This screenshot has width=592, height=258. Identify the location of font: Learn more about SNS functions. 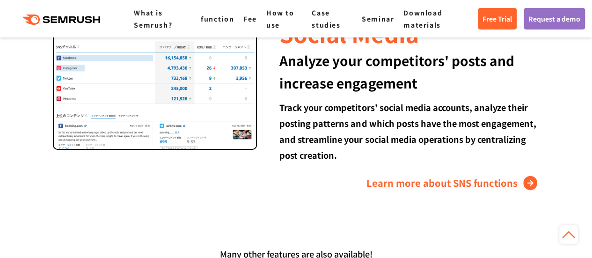
(442, 182).